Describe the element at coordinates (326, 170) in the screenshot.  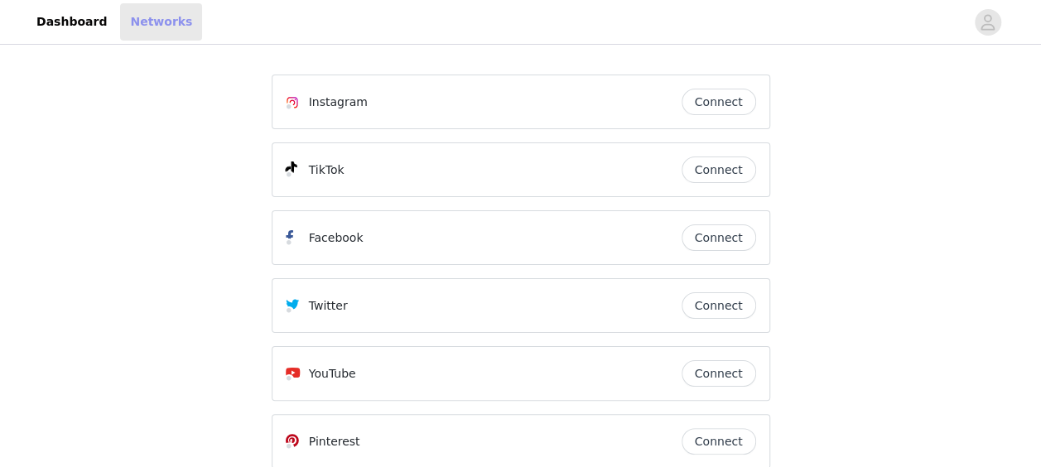
I see `p: TikTok` at that location.